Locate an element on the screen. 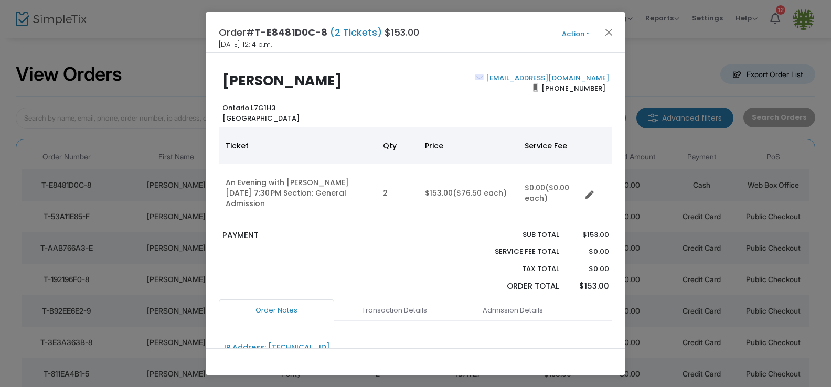 This screenshot has height=387, width=831. button: Action is located at coordinates (575, 34).